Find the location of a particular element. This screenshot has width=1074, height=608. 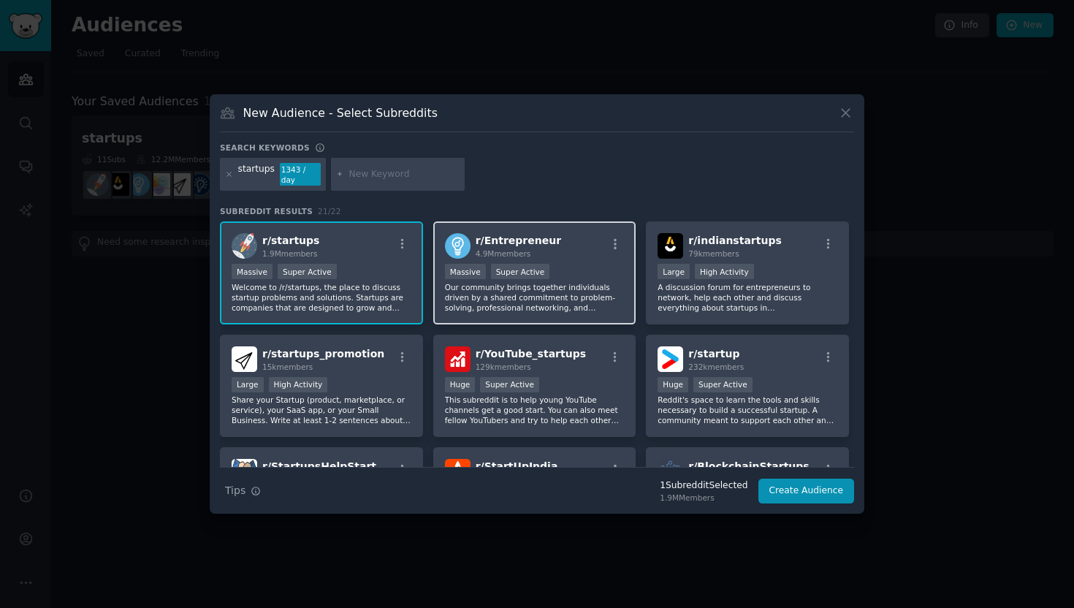

span: 79k members is located at coordinates (713, 253).